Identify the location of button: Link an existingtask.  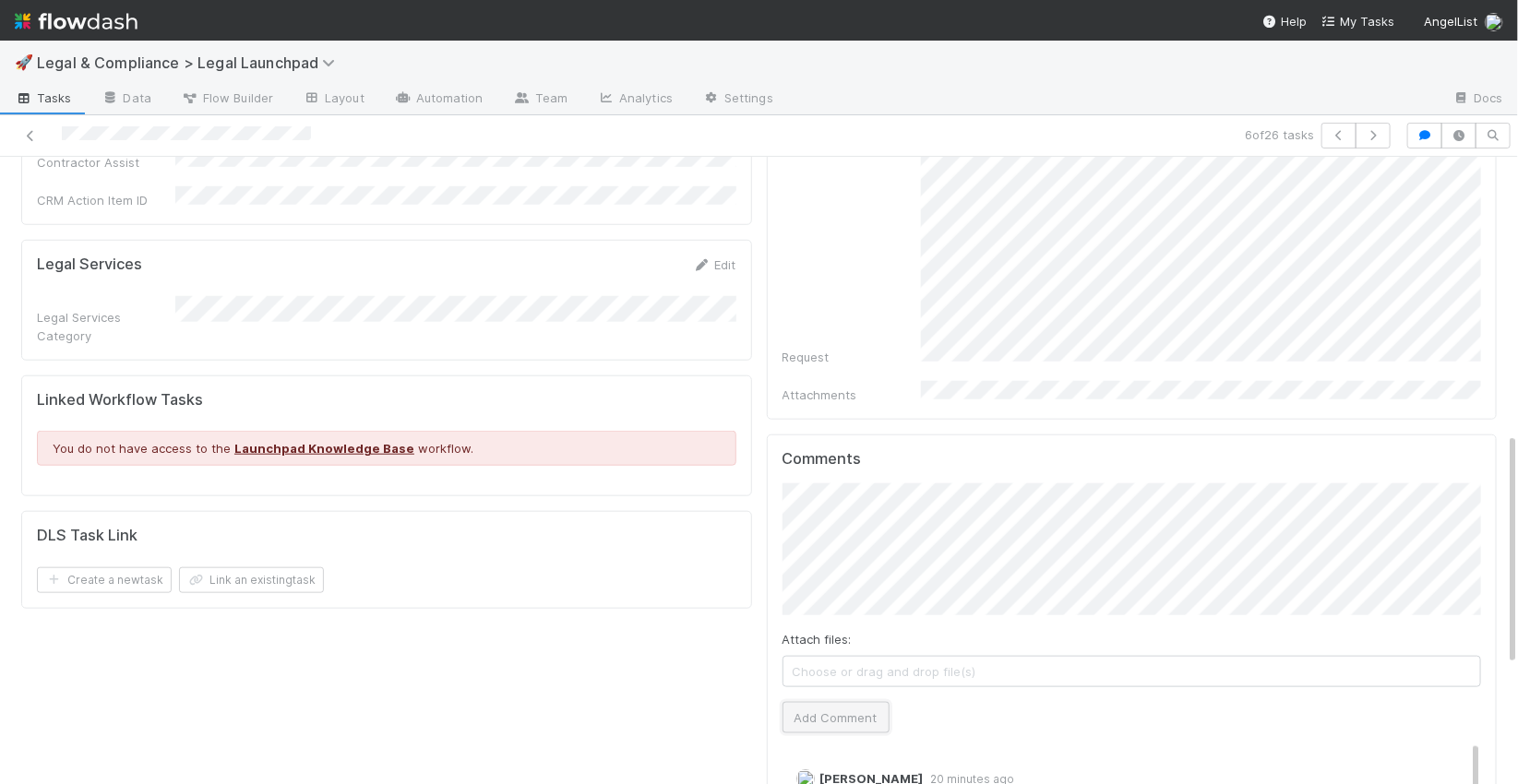
(251, 580).